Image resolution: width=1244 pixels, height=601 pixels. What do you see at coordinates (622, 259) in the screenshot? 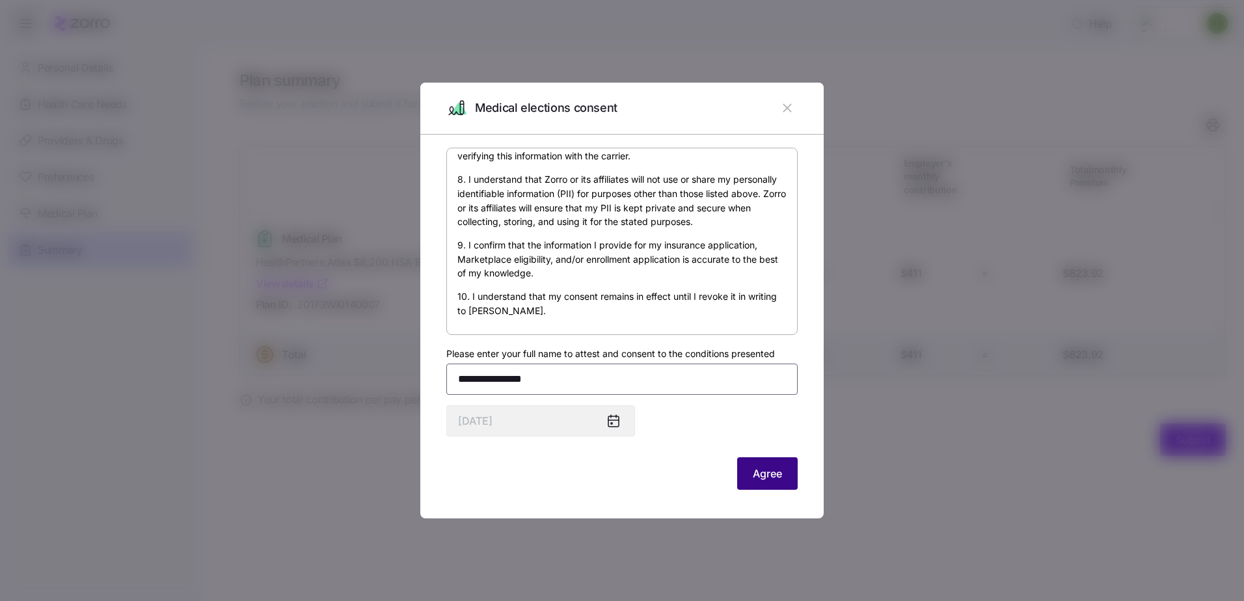
I see `p: 9. I confirm that the information I provide for my insurance application, Marketplace eligibility...` at bounding box center [622, 259].